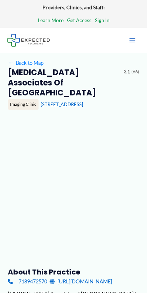 The image size is (147, 293). I want to click on h3: About this practice, so click(73, 272).